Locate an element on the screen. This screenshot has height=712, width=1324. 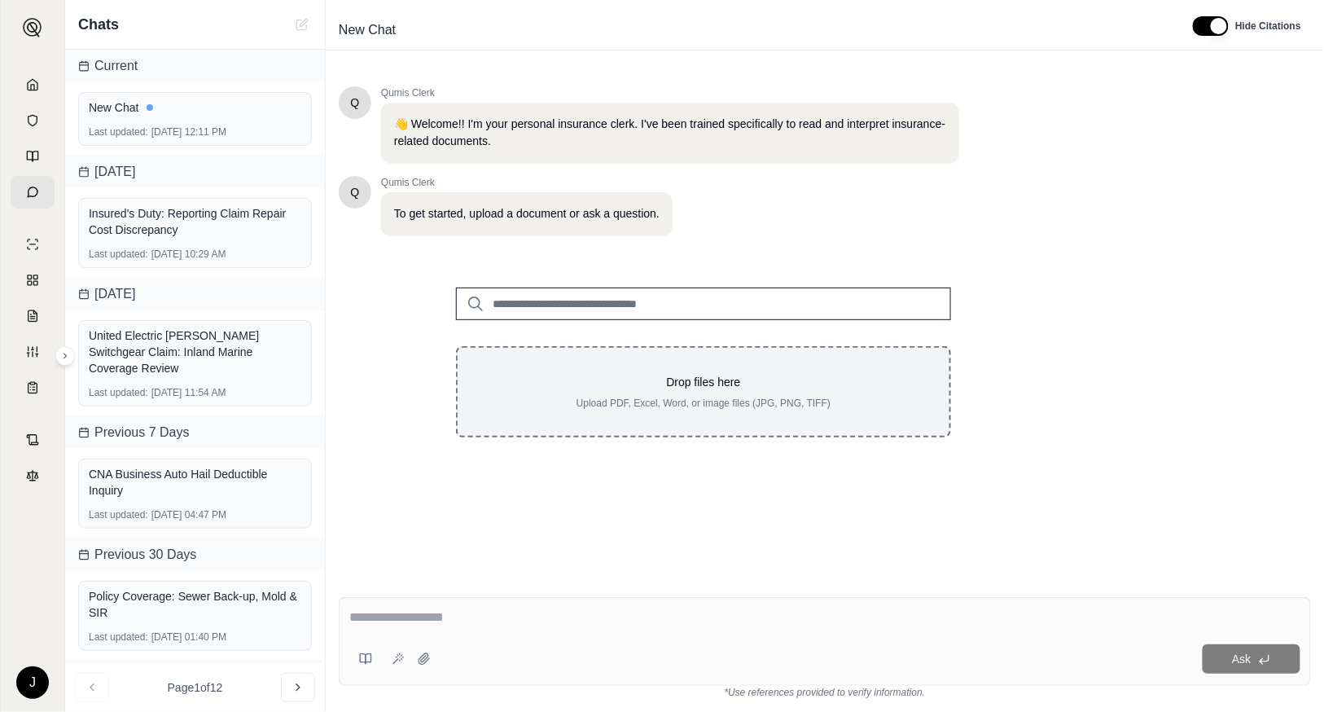
p: 👋 Welcome!! I'm your personal insurance clerk. I've been trained specifically to read and interpr... is located at coordinates (670, 133).